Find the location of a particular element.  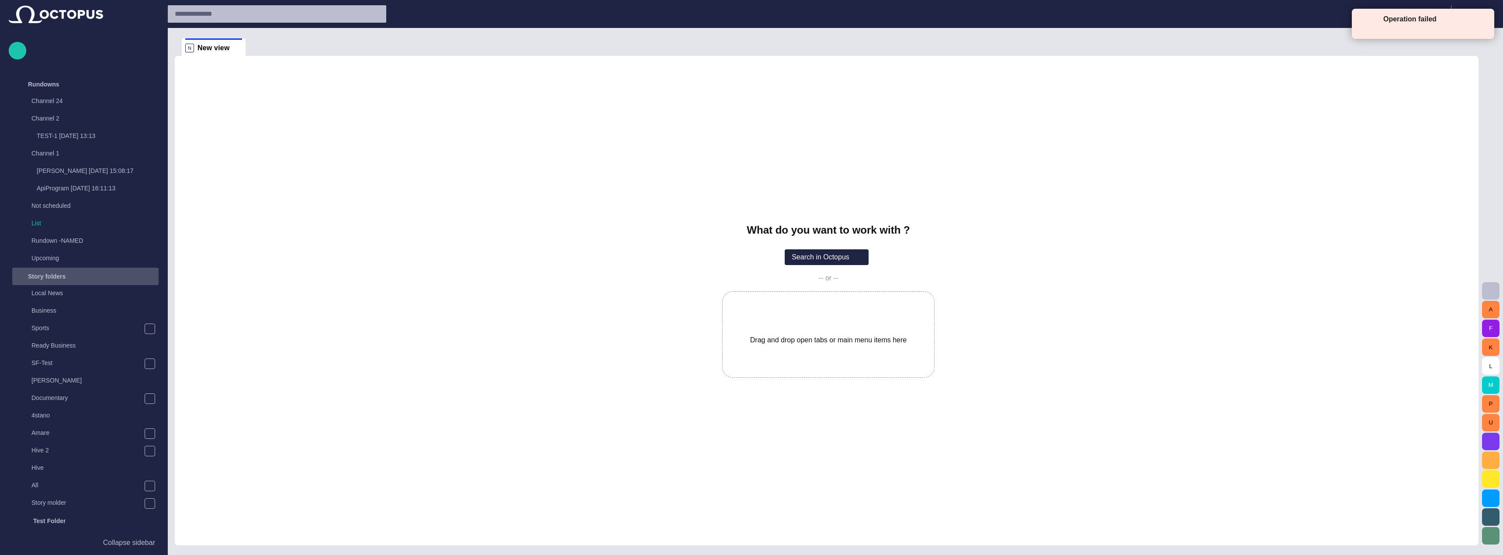

div: Local News is located at coordinates (86, 294).